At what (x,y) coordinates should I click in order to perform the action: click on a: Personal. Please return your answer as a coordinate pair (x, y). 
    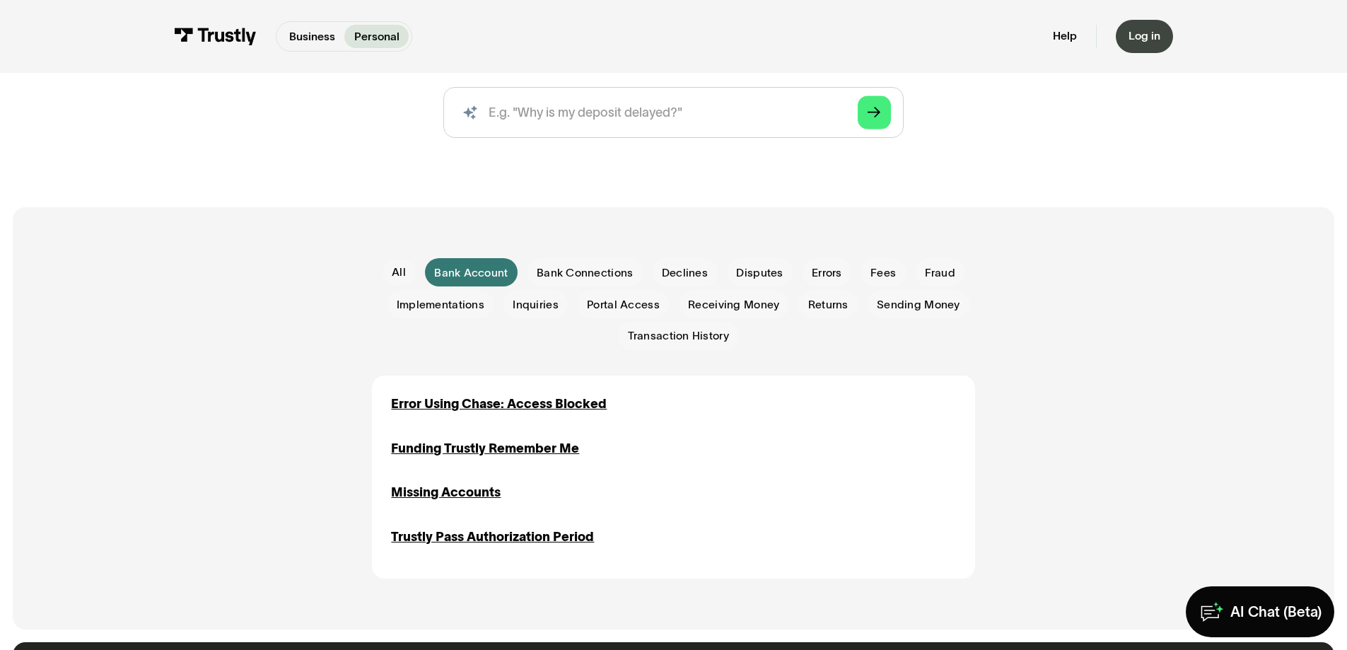
    Looking at the image, I should click on (376, 36).